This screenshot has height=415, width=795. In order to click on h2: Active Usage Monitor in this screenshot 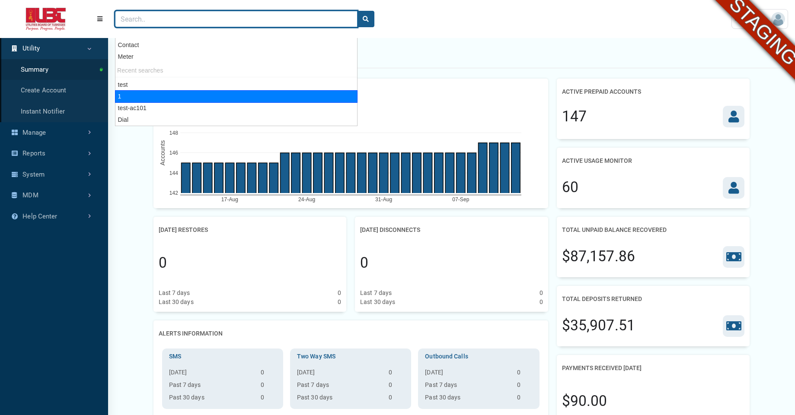, I will do `click(597, 161)`.